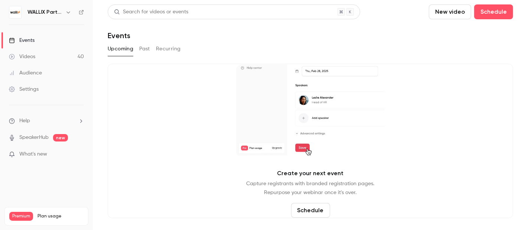 The height and width of the screenshot is (230, 528). What do you see at coordinates (22, 57) in the screenshot?
I see `div: Videos` at bounding box center [22, 57].